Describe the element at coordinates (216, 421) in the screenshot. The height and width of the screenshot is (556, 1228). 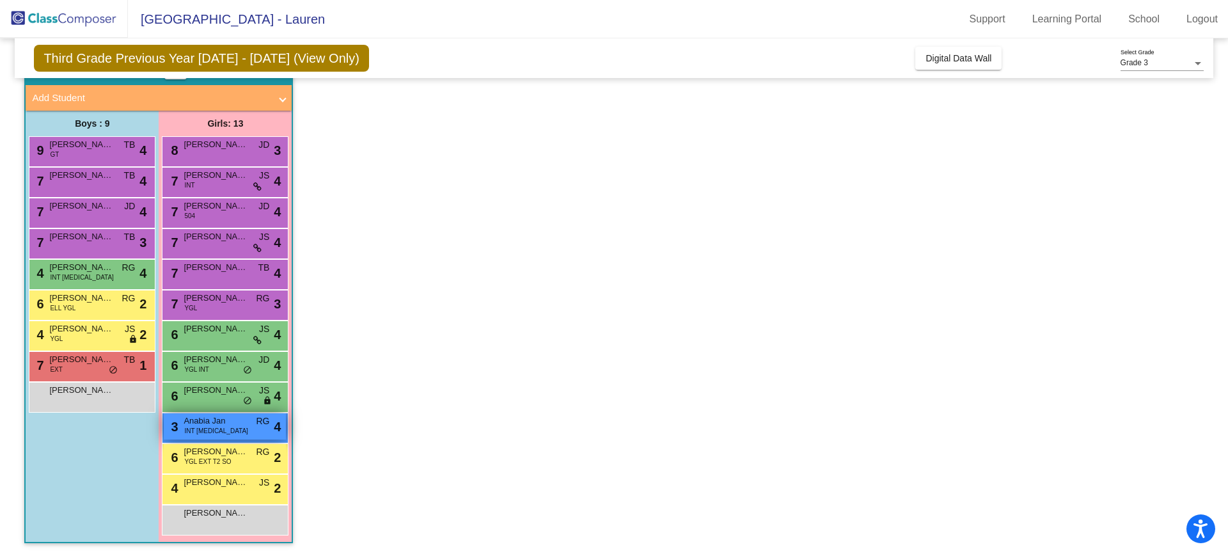
I see `span: Anabia Jan` at that location.